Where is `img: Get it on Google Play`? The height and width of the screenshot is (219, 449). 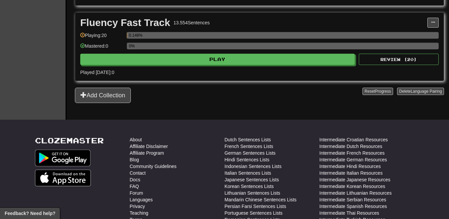 img: Get it on Google Play is located at coordinates (63, 158).